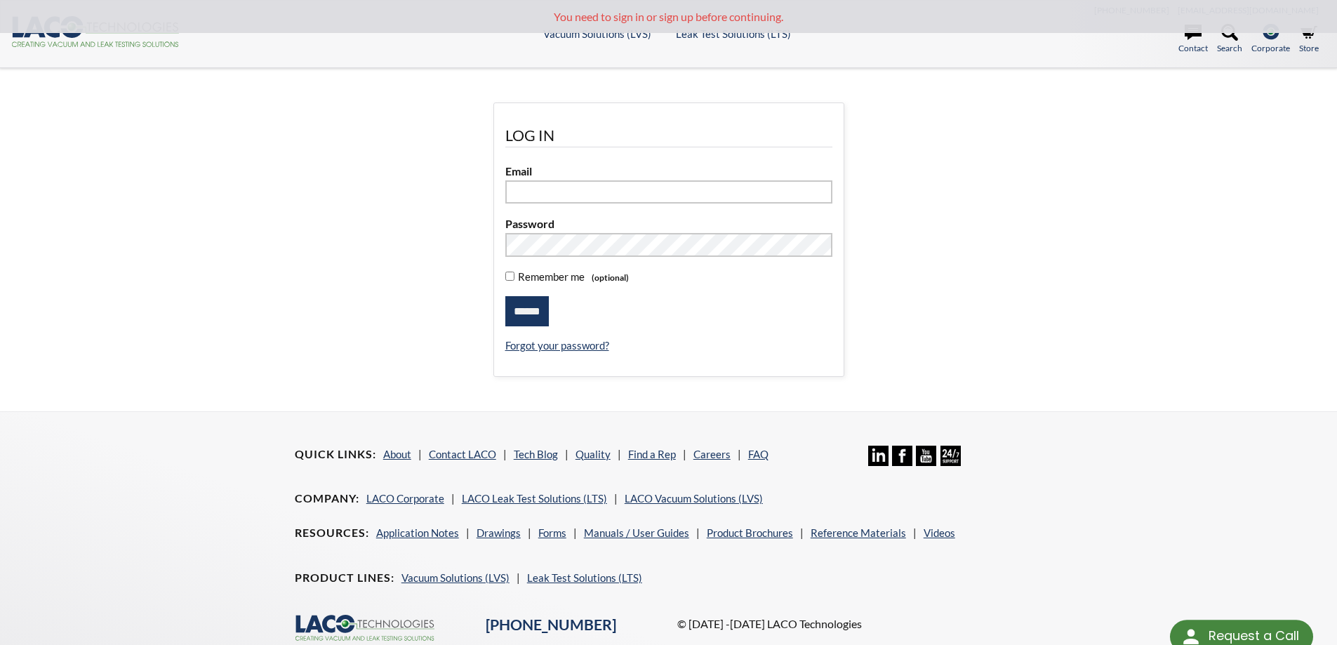  What do you see at coordinates (1309, 39) in the screenshot?
I see `a: Store` at bounding box center [1309, 39].